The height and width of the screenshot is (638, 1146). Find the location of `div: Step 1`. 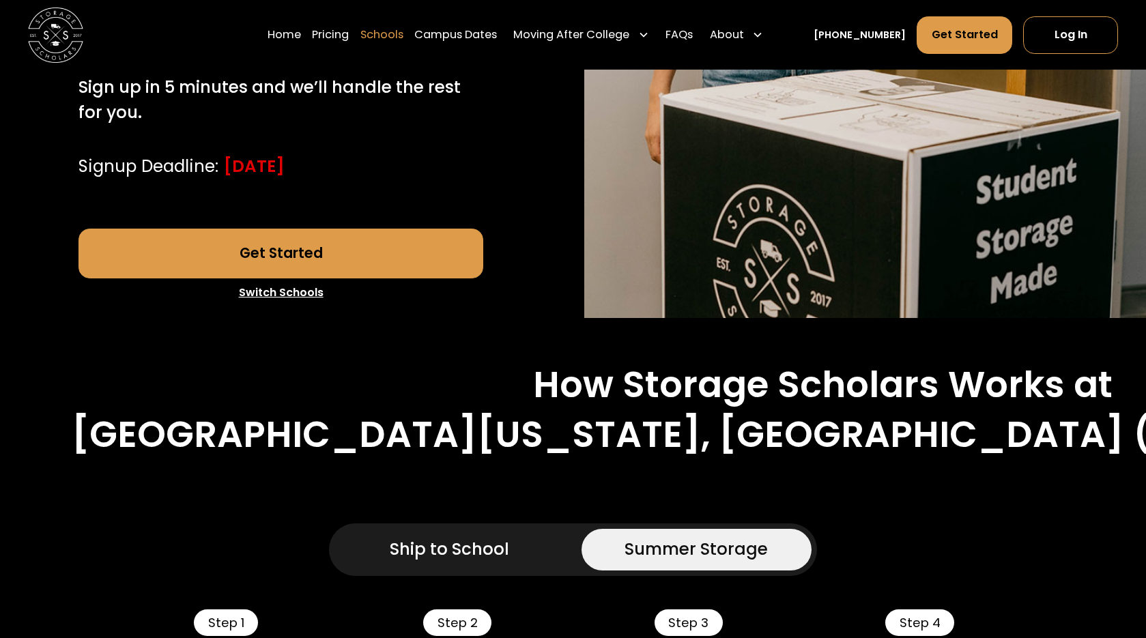

div: Step 1 is located at coordinates (226, 623).